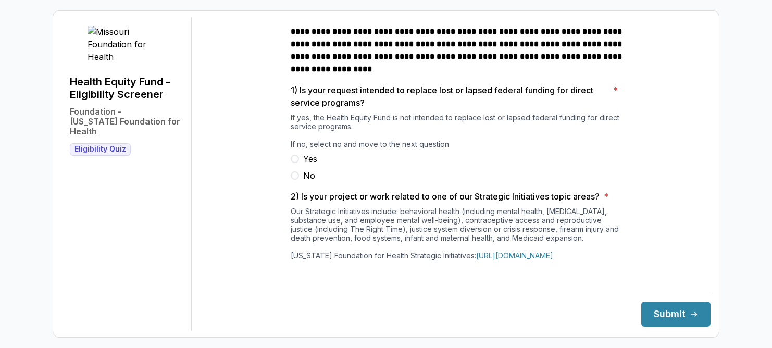 The height and width of the screenshot is (348, 772). Describe the element at coordinates (309, 176) in the screenshot. I see `span: No` at that location.